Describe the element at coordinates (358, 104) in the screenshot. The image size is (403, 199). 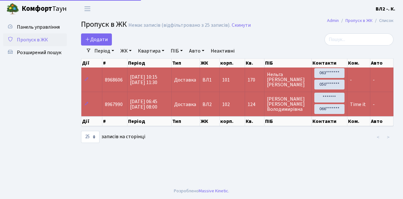
I see `span: Time it` at that location.